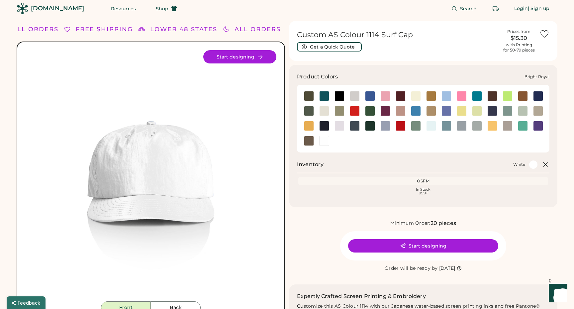  I want to click on div: Login, so click(521, 9).